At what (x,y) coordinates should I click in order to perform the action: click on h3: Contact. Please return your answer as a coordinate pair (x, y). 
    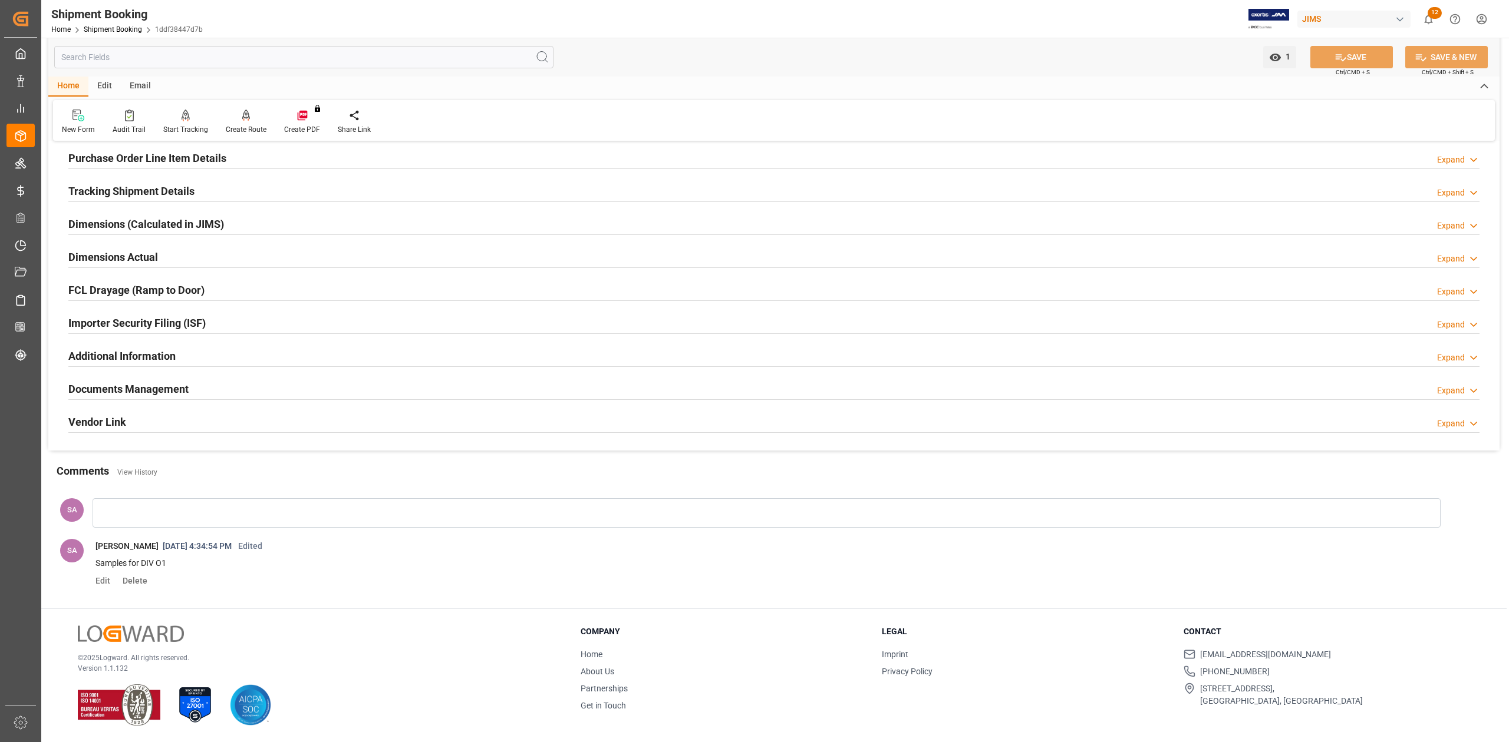
    Looking at the image, I should click on (1326, 632).